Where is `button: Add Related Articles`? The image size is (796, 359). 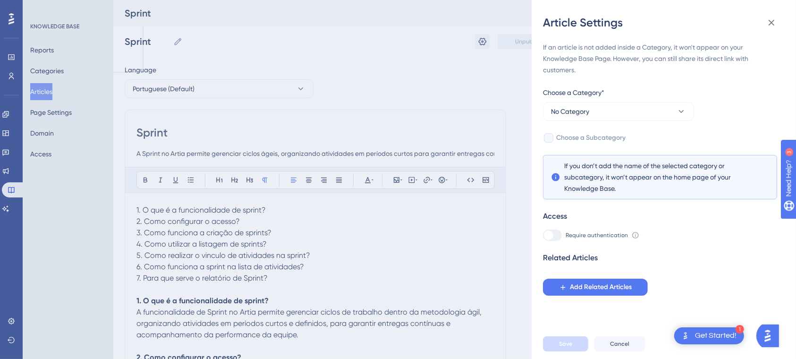
button: Add Related Articles is located at coordinates (595, 287).